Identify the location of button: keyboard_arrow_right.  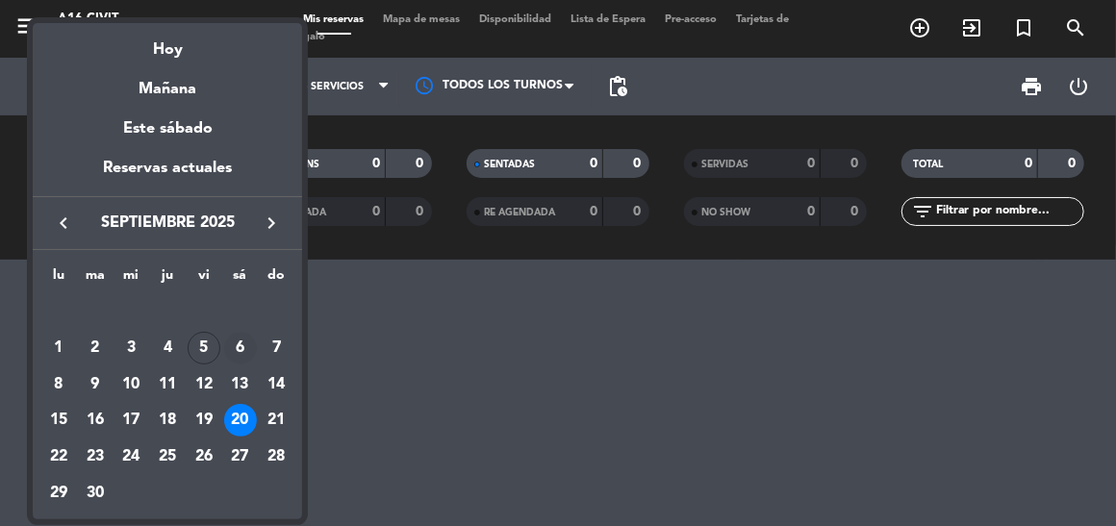
(271, 223).